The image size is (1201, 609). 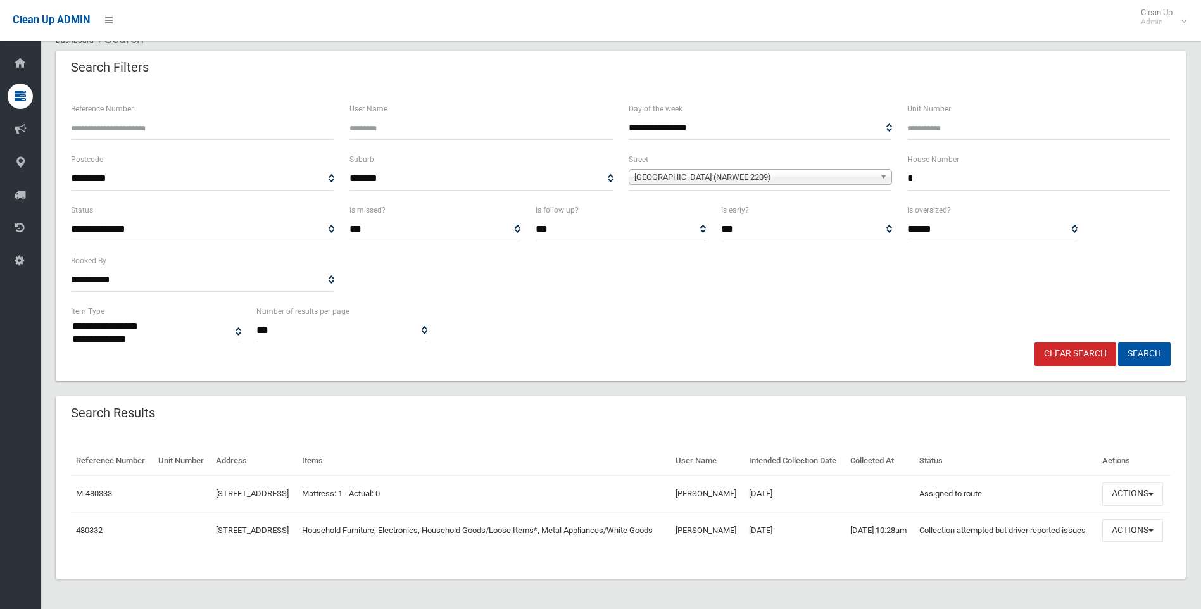 What do you see at coordinates (87, 312) in the screenshot?
I see `label: Item Type` at bounding box center [87, 312].